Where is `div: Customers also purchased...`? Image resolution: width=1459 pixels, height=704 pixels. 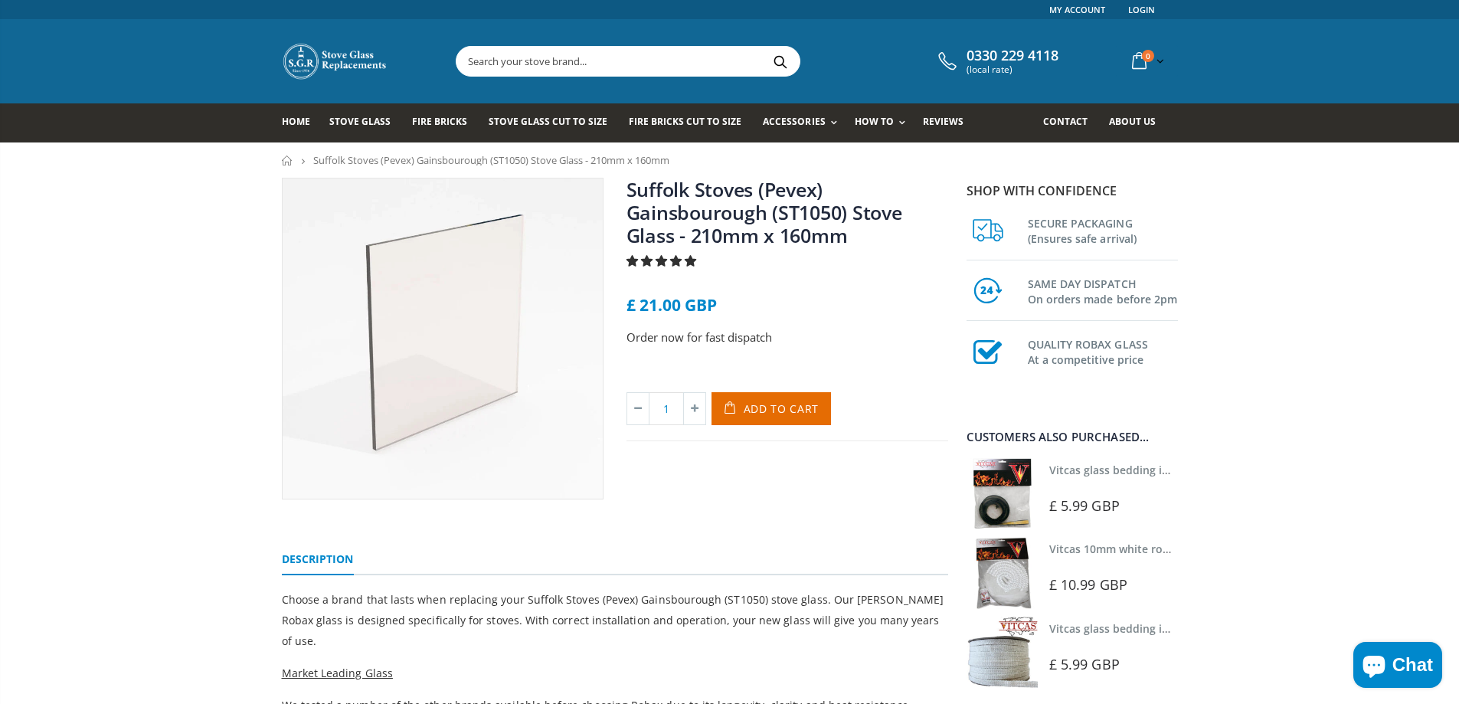 div: Customers also purchased... is located at coordinates (1072, 436).